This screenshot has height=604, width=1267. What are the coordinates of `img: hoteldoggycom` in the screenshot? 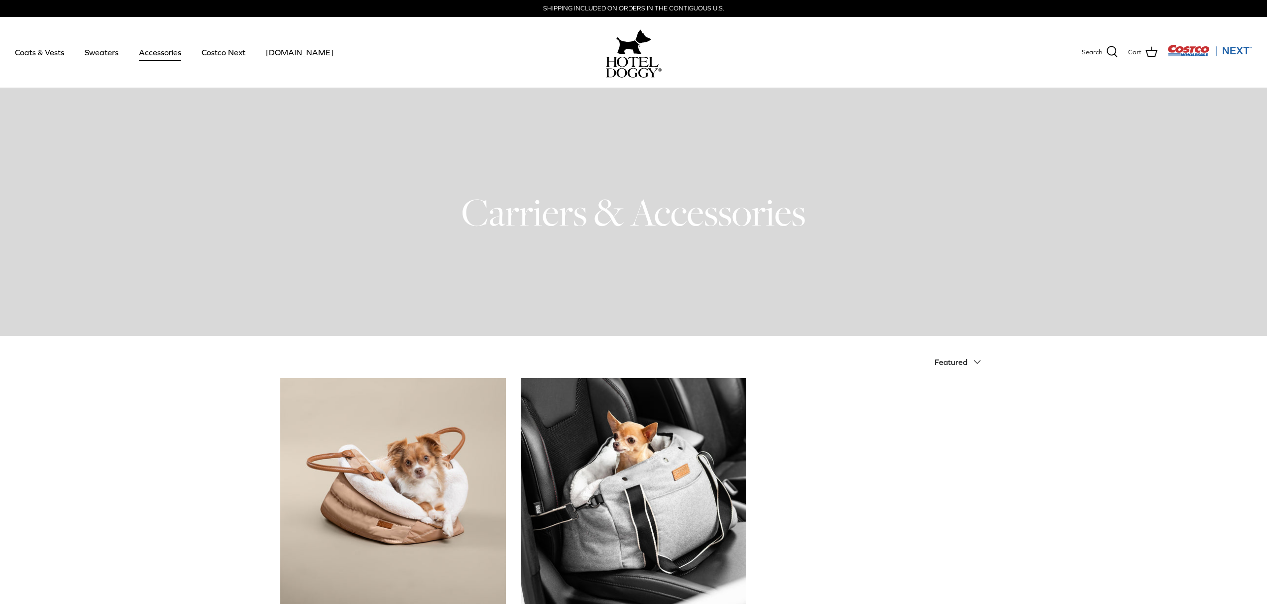 It's located at (634, 67).